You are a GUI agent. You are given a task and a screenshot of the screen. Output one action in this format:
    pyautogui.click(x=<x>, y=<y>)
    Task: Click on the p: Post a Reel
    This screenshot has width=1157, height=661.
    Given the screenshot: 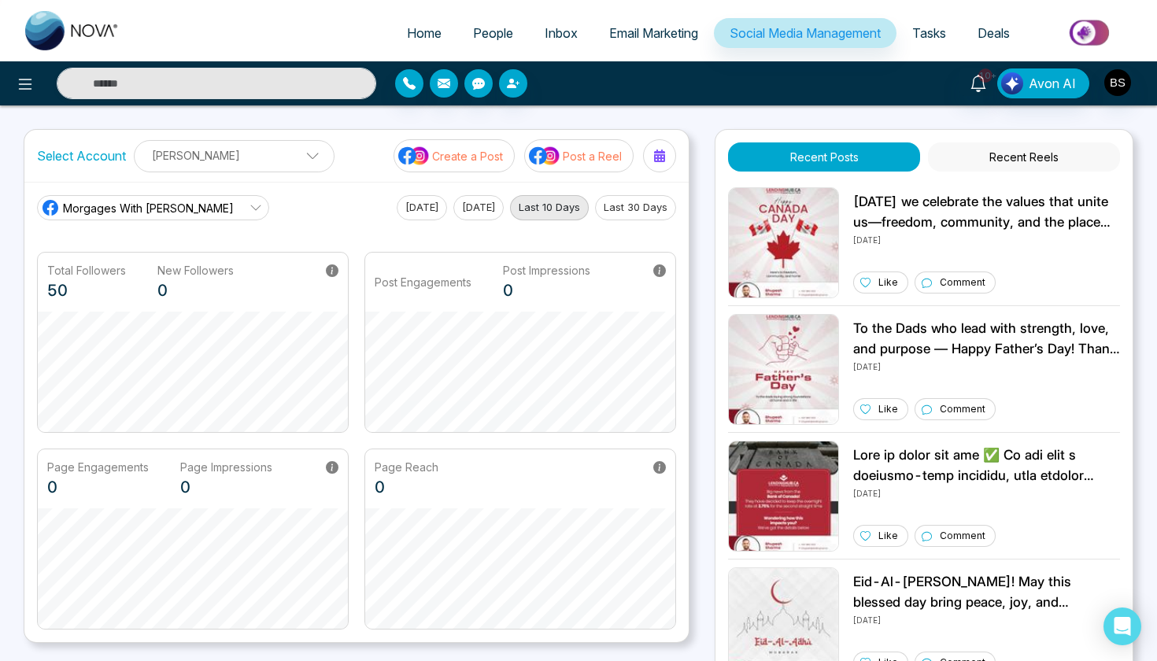 What is the action you would take?
    pyautogui.click(x=592, y=156)
    